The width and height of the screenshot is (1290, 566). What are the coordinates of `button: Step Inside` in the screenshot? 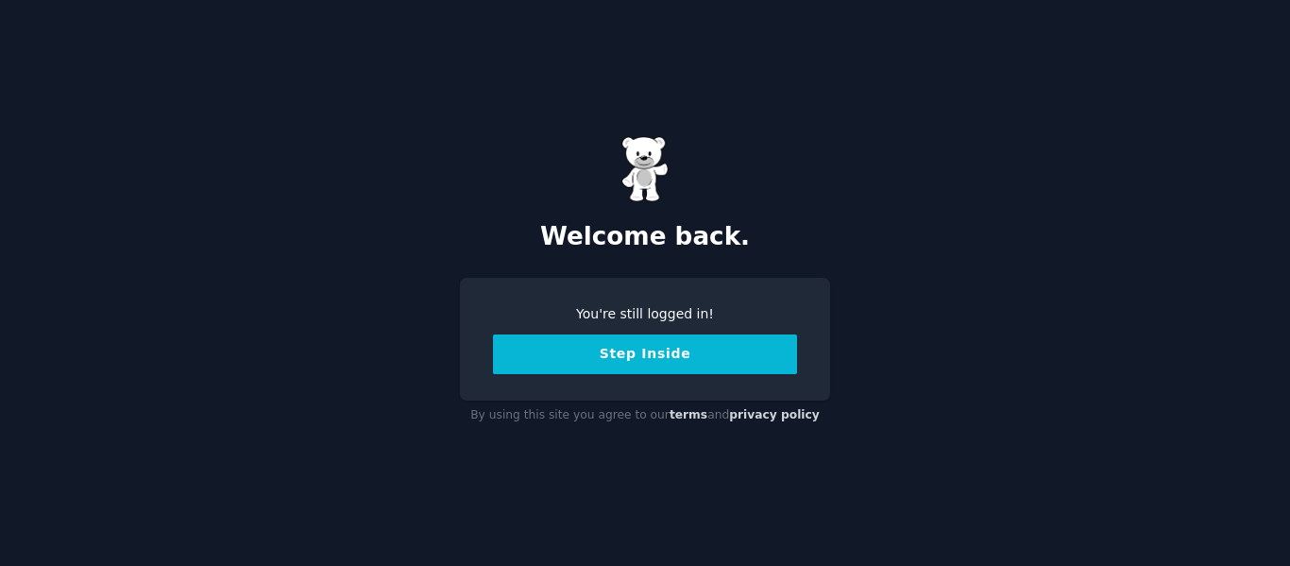 It's located at (645, 354).